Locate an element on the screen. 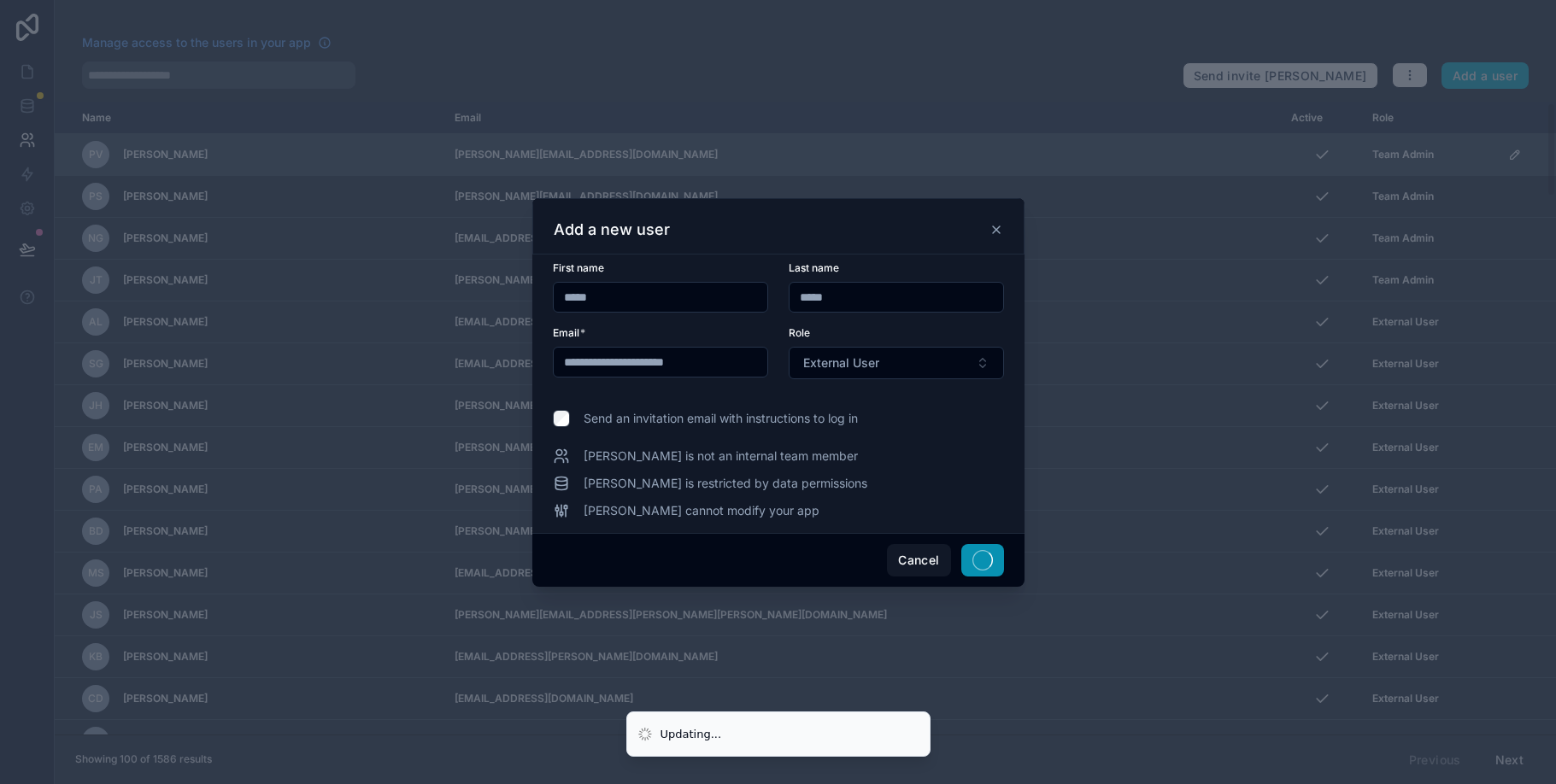 This screenshot has height=784, width=1556. span: External User is located at coordinates (841, 363).